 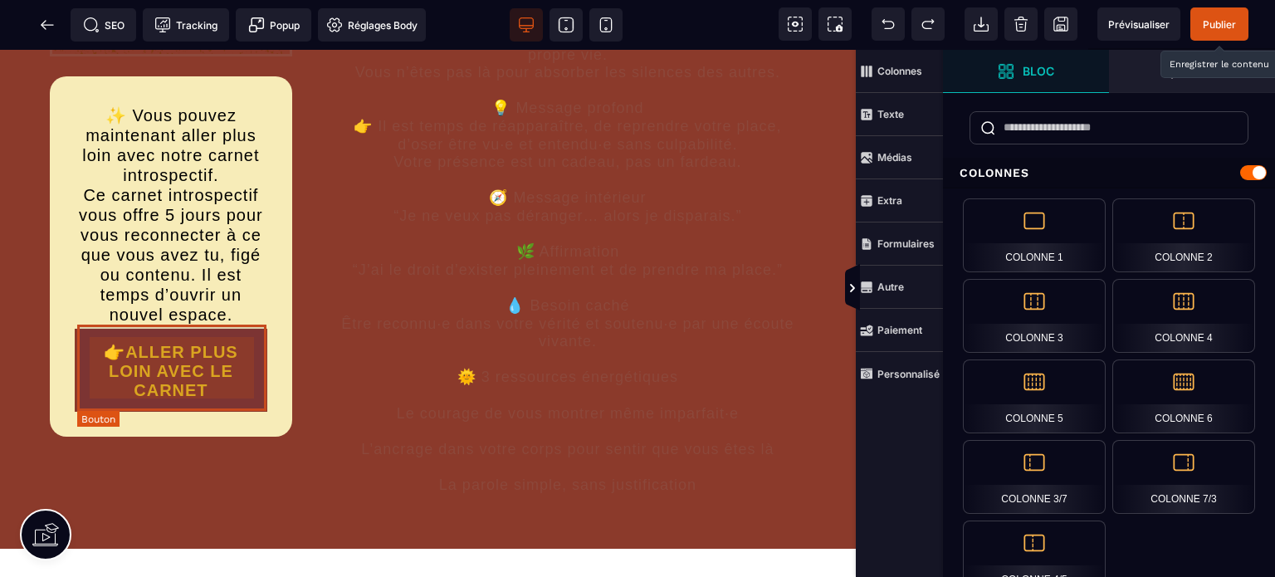 What do you see at coordinates (170, 320) in the screenshot?
I see `button: 👉ALLER PLUS LOIN AVEC LE CARNET` at bounding box center [170, 320].